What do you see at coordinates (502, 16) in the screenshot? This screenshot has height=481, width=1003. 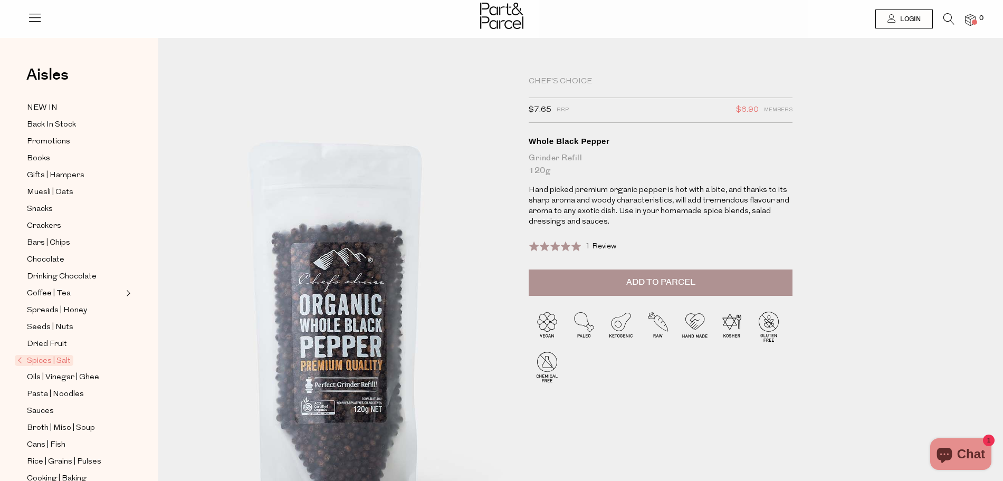 I see `img: Part&Parcel` at bounding box center [502, 16].